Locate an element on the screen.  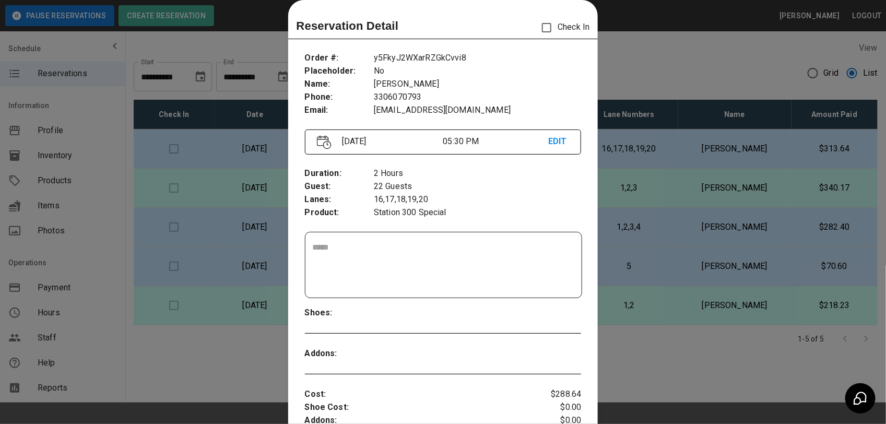
img: Vector is located at coordinates (324, 142).